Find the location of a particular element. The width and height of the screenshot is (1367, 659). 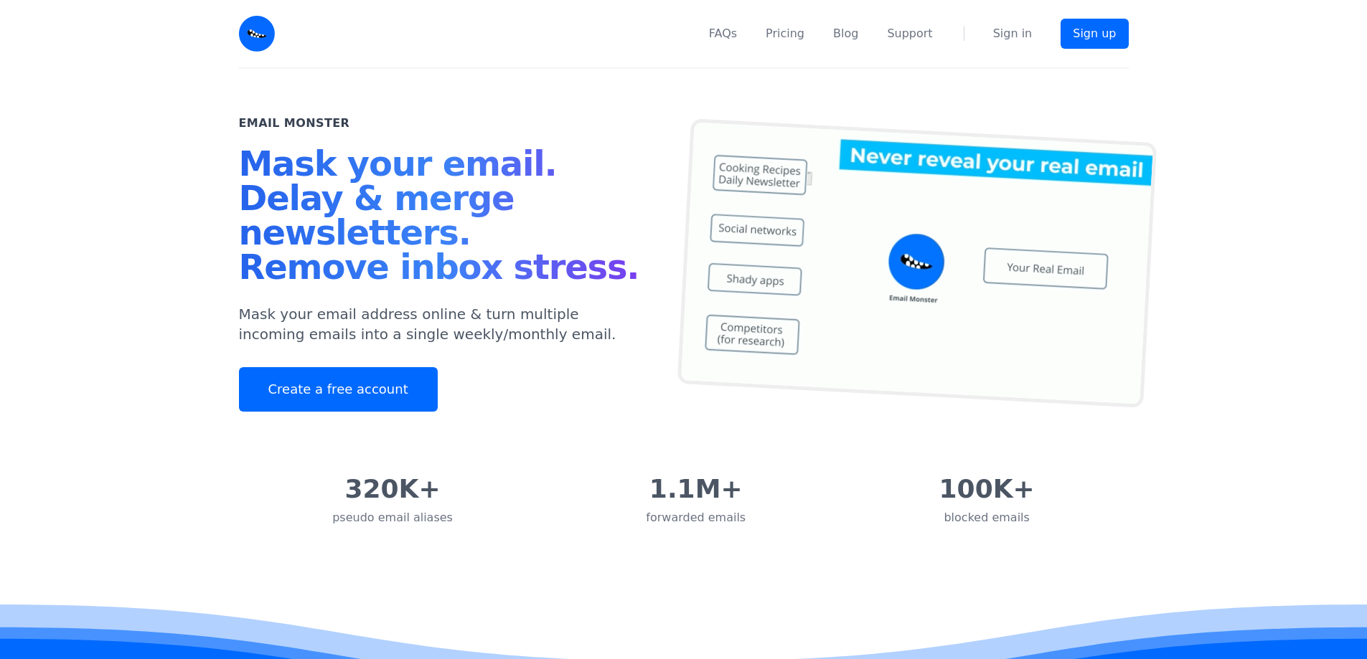

a: Support is located at coordinates (909, 34).